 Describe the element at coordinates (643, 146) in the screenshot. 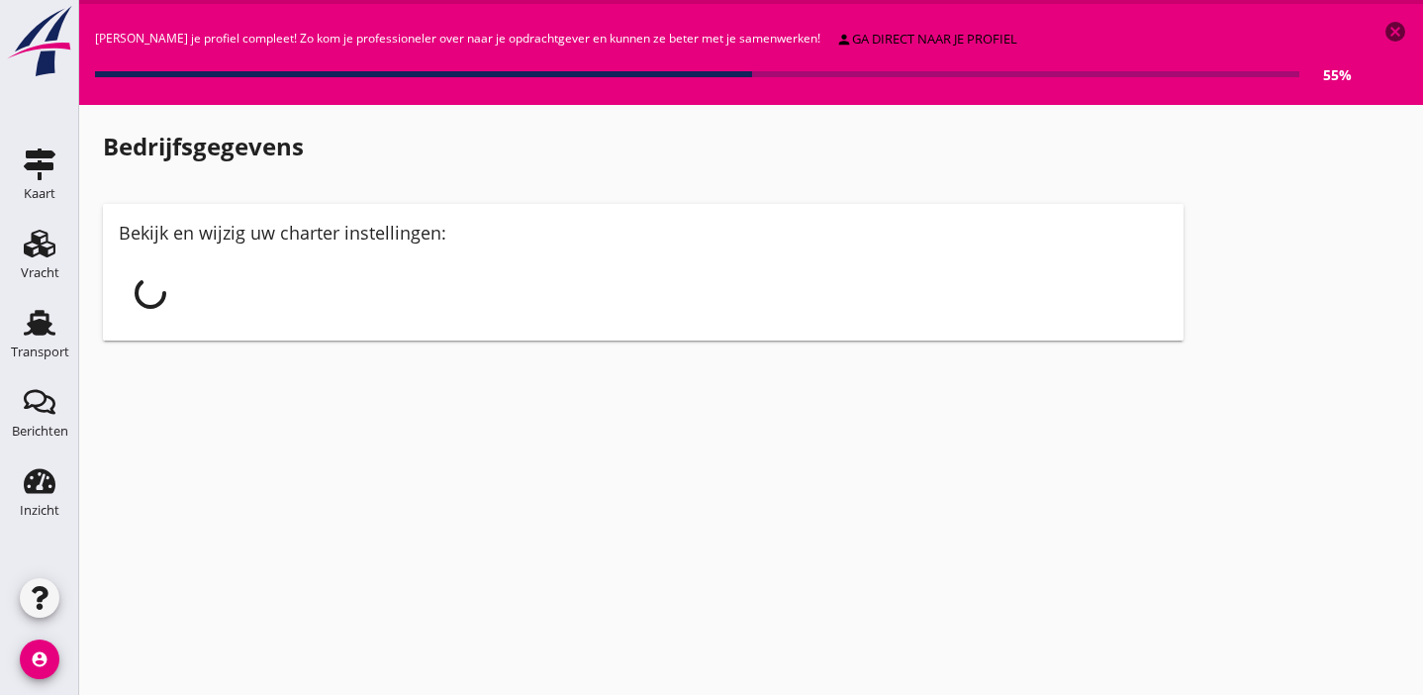

I see `h1: Bedrijfsgegevens` at that location.